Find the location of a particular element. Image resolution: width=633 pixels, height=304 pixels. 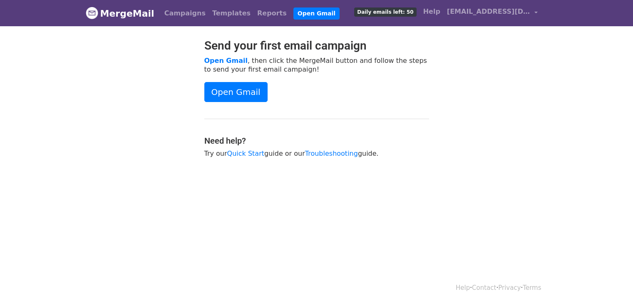

p: Try our guide or our guide. is located at coordinates (317, 153).